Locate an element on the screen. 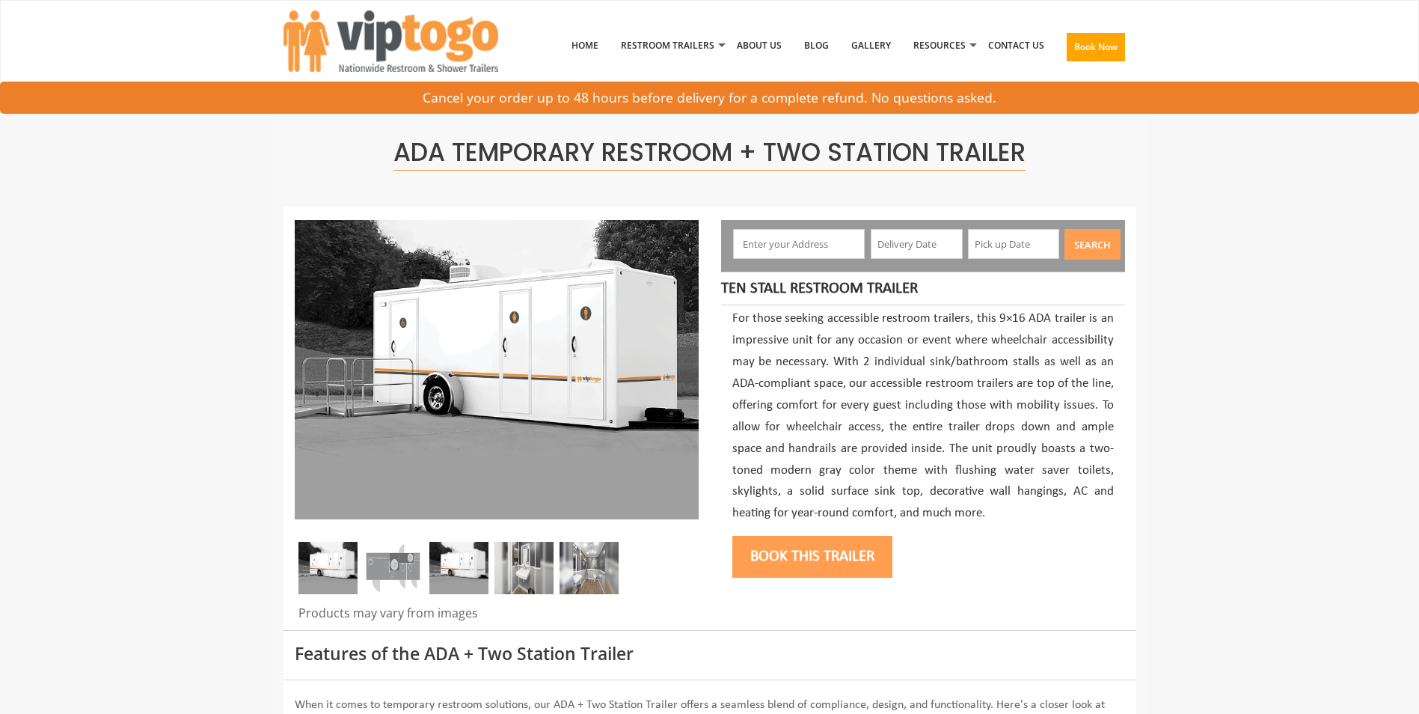 The width and height of the screenshot is (1419, 714). img: Inside view of ADA+2 in gray with one sink, stall and interior decorations is located at coordinates (589, 568).